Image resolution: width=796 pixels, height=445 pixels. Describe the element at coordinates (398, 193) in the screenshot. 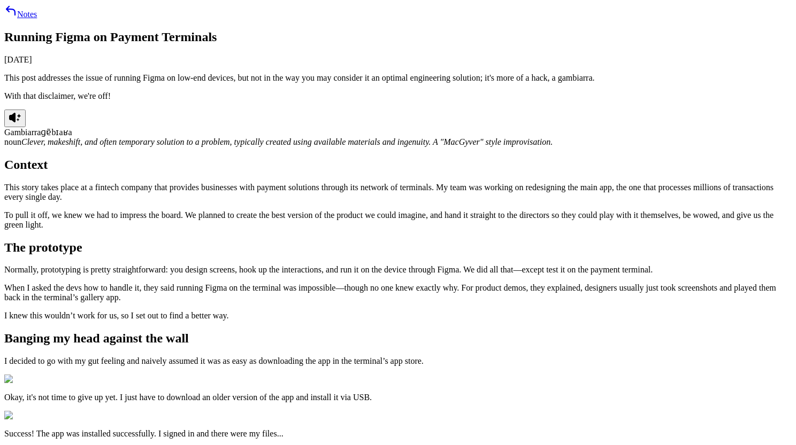

I see `p: This story takes place at a fintech company that provides businesses with payment solutions throu...` at that location.